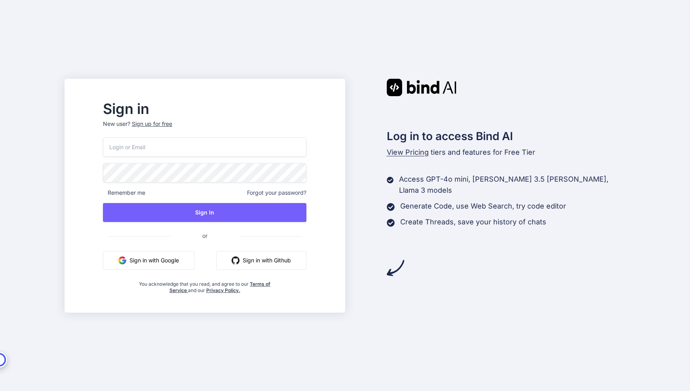  What do you see at coordinates (205, 213) in the screenshot?
I see `button: Sign In` at bounding box center [205, 213].